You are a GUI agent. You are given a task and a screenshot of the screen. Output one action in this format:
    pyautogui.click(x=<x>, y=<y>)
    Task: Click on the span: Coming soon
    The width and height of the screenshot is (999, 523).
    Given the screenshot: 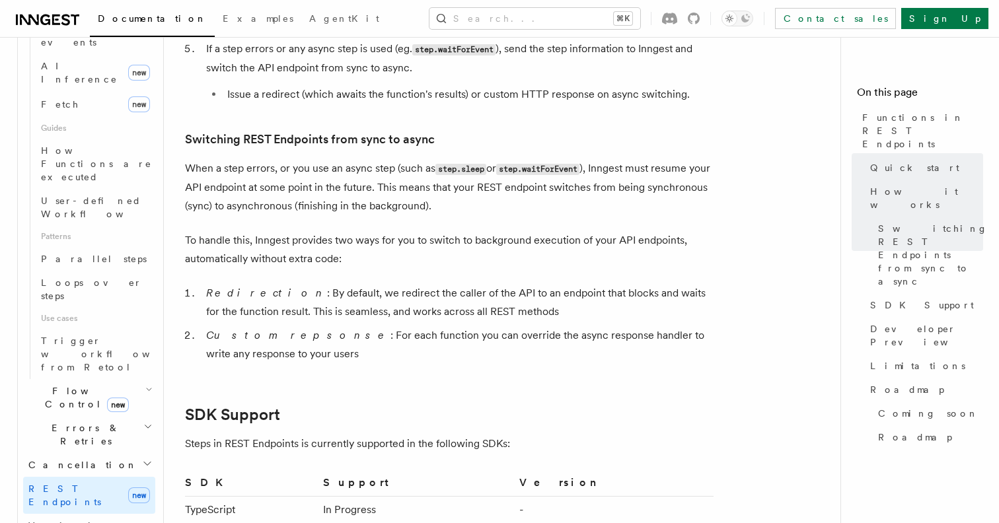 What is the action you would take?
    pyautogui.click(x=929, y=414)
    